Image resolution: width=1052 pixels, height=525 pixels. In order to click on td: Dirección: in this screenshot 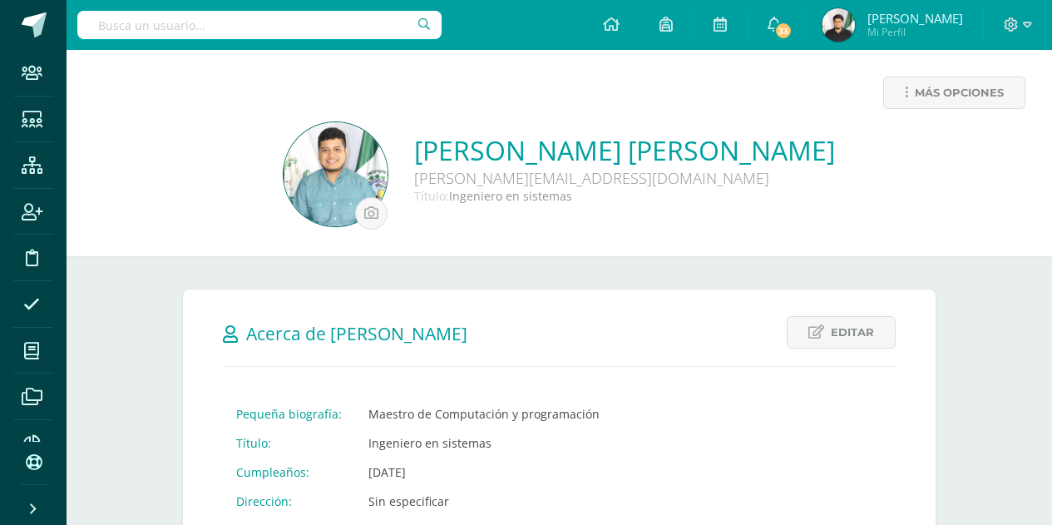, I will do `click(288, 500)`.